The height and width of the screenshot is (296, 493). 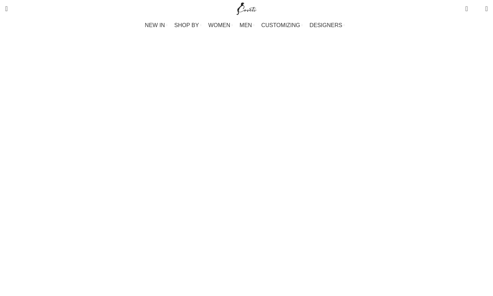 I want to click on a: 0, so click(x=467, y=9).